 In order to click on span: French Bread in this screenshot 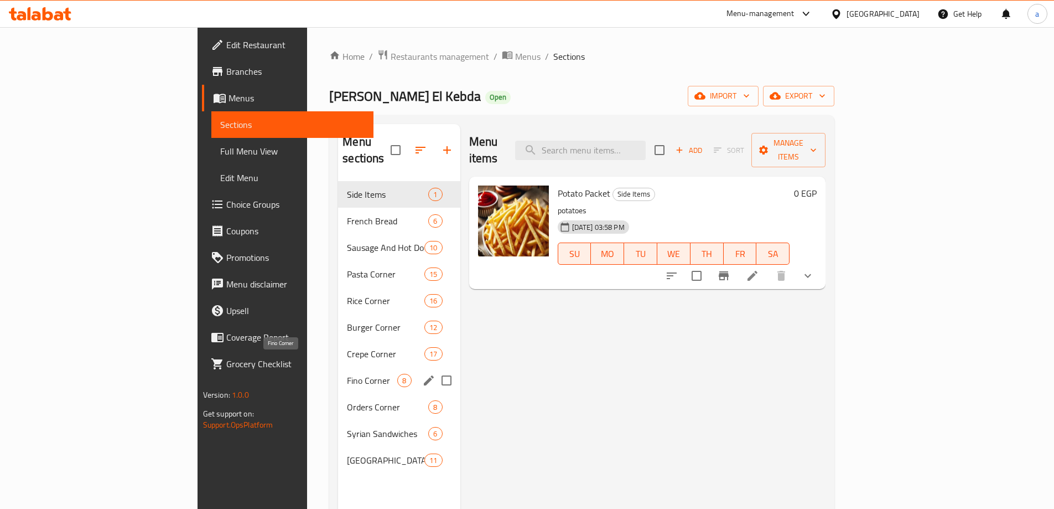, I will do `click(387, 221)`.